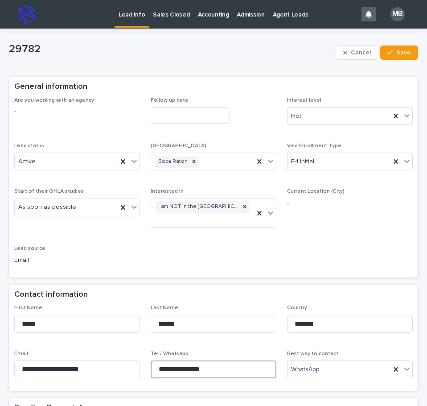  I want to click on span: Interest level, so click(304, 100).